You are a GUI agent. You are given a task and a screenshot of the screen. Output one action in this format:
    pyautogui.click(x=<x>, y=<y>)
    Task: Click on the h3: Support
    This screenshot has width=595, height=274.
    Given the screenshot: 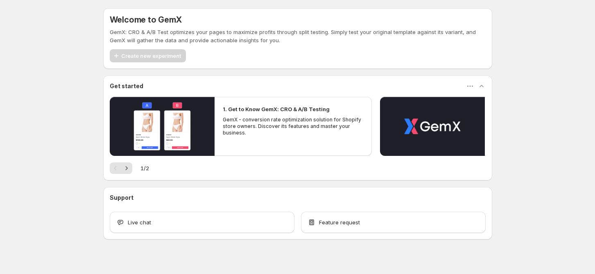 What is the action you would take?
    pyautogui.click(x=122, y=197)
    